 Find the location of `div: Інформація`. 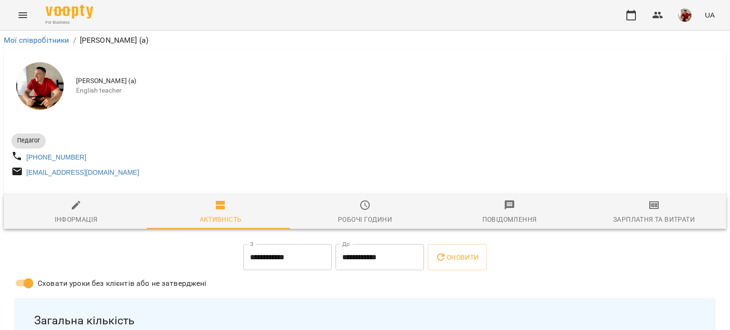

div: Інформація is located at coordinates (76, 220).